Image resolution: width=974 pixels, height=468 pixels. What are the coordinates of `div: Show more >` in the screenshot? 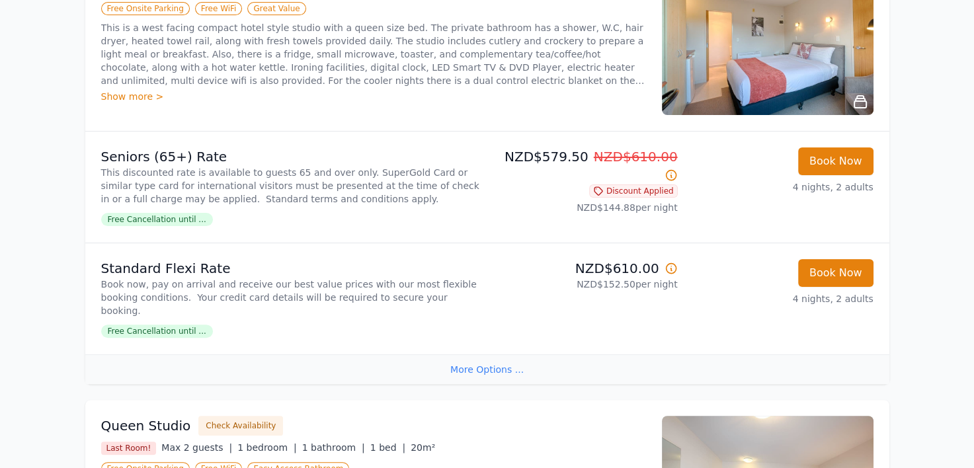 It's located at (374, 97).